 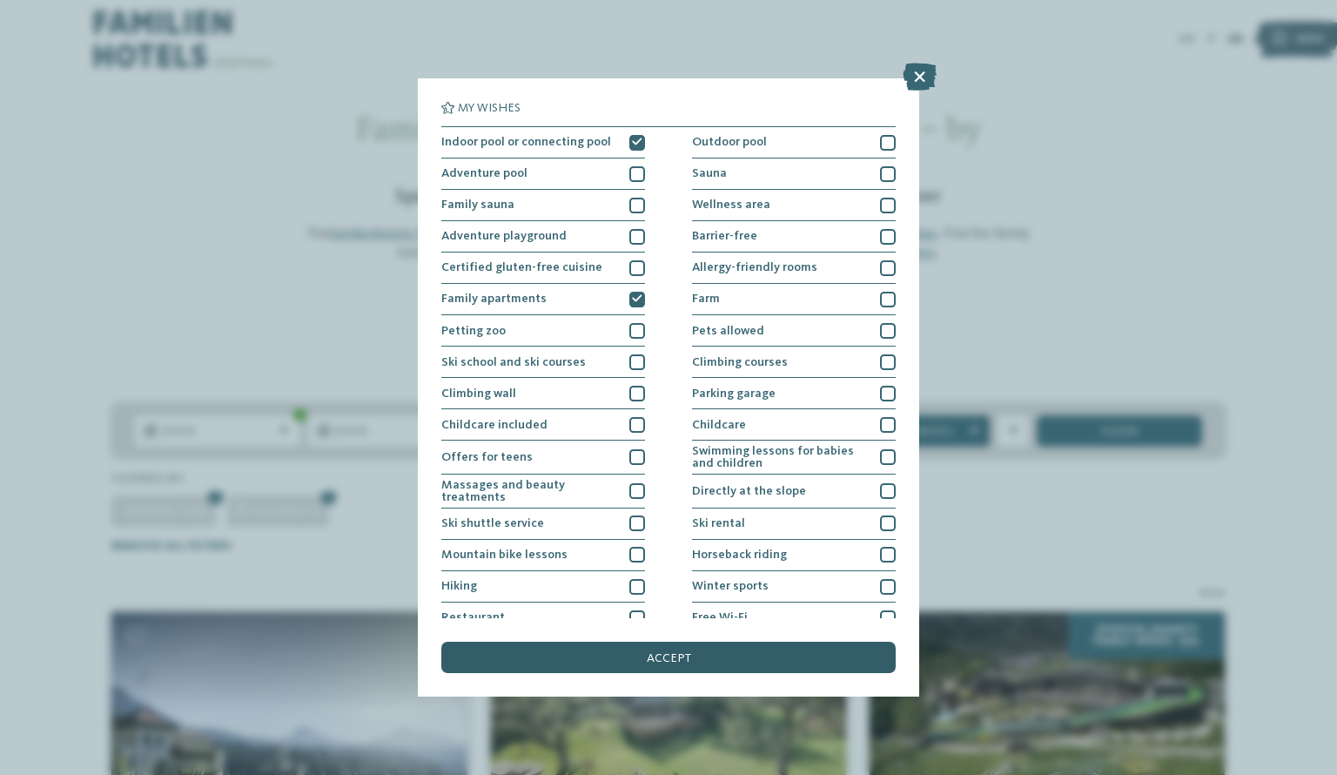 I want to click on span: Ski rental, so click(x=718, y=523).